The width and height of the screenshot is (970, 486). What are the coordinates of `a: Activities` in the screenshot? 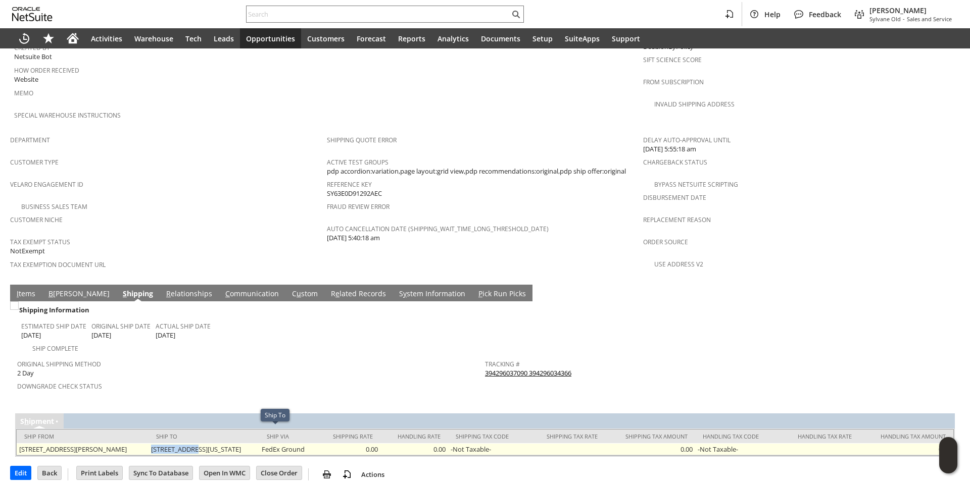 It's located at (107, 38).